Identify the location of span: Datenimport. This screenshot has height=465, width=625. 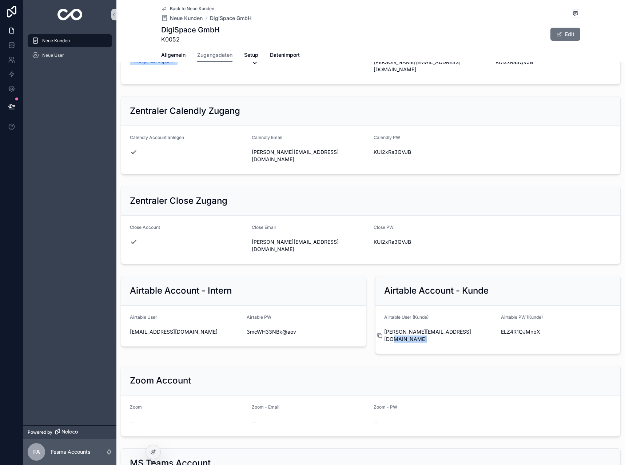
(285, 55).